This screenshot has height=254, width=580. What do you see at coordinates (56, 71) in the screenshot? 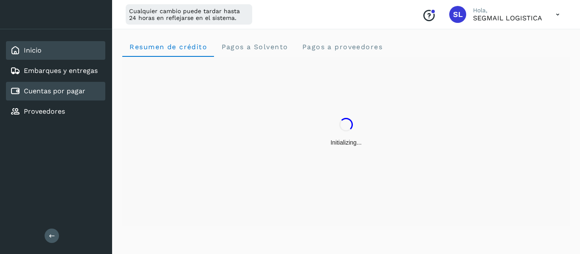
I see `div: Embarques y entregas` at bounding box center [56, 71].